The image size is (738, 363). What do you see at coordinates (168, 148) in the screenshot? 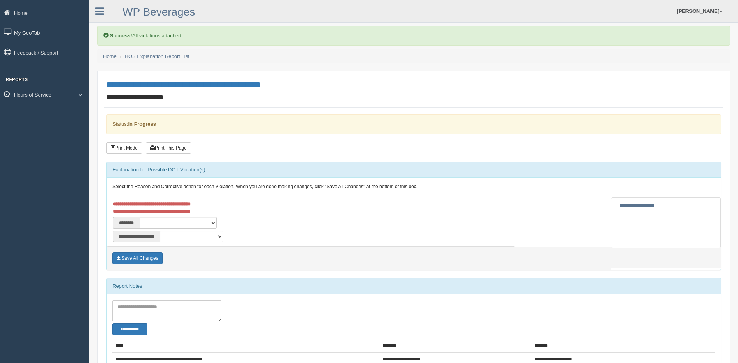
I see `button: Print This Page` at bounding box center [168, 148].